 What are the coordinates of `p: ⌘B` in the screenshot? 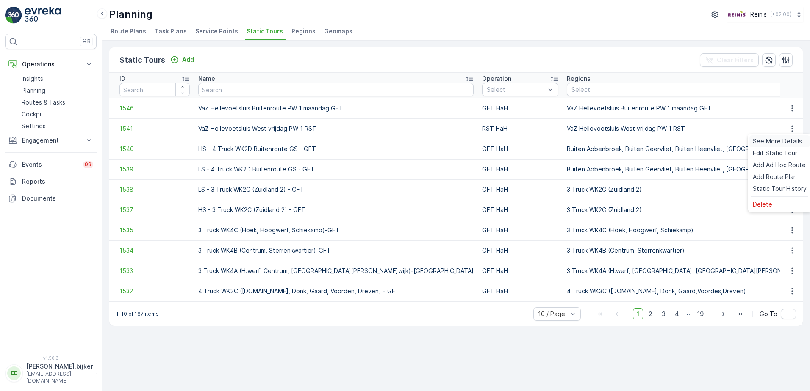 It's located at (86, 42).